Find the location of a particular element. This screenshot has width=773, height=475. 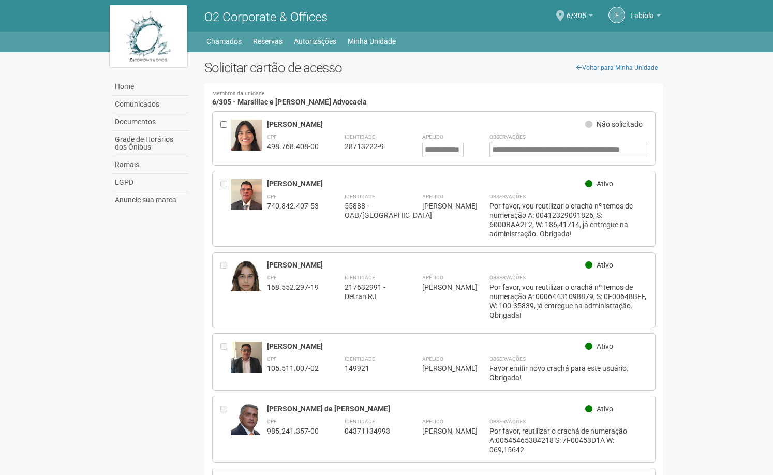

a: Home is located at coordinates (151, 87).